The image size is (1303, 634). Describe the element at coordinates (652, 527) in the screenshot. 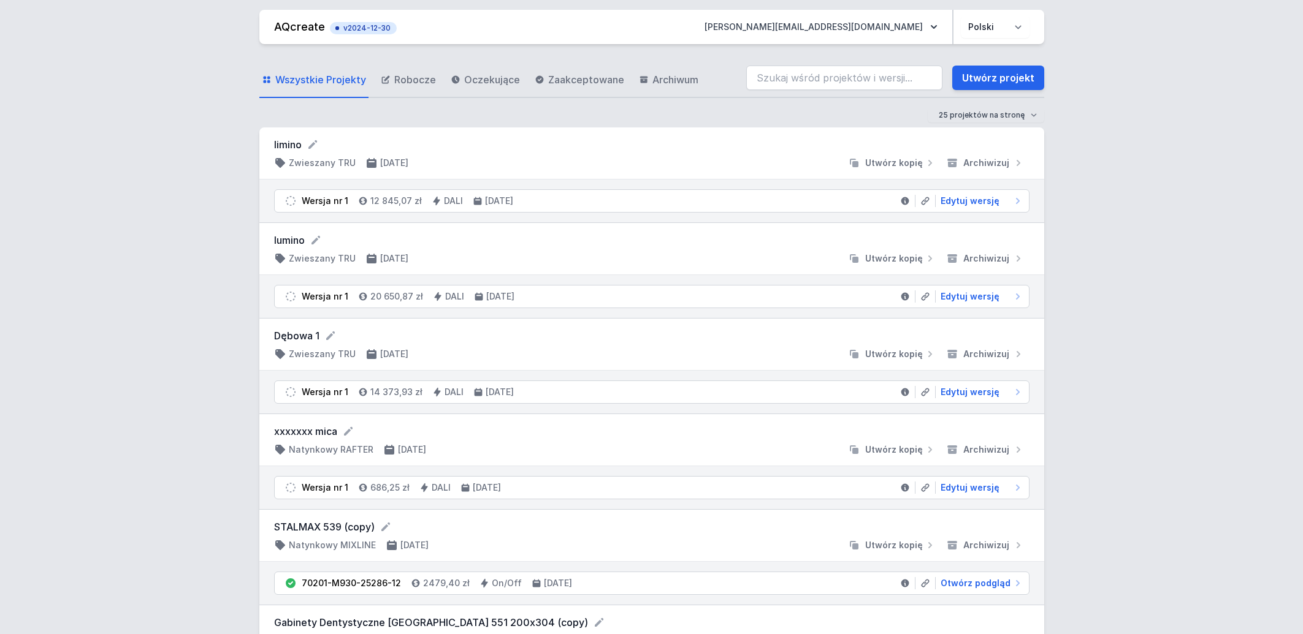

I see `form: STALMAX 539 (copy)` at that location.